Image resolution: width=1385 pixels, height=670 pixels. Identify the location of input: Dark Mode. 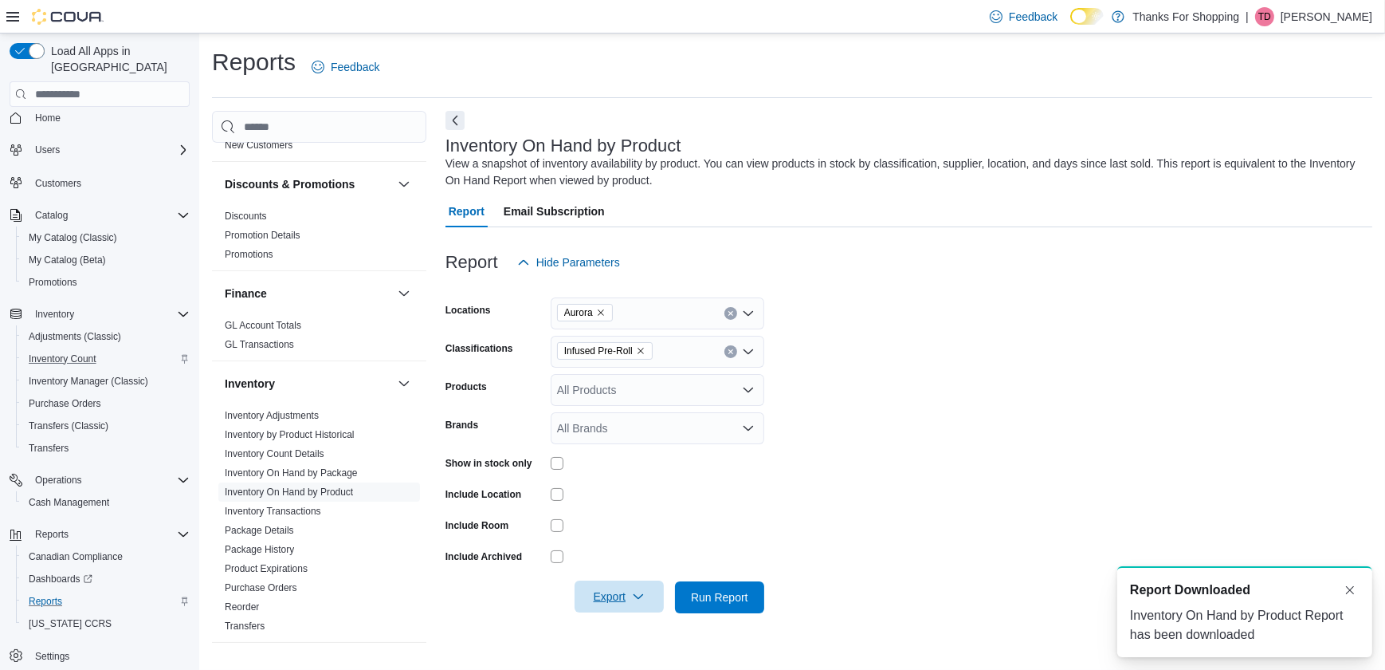
(1087, 16).